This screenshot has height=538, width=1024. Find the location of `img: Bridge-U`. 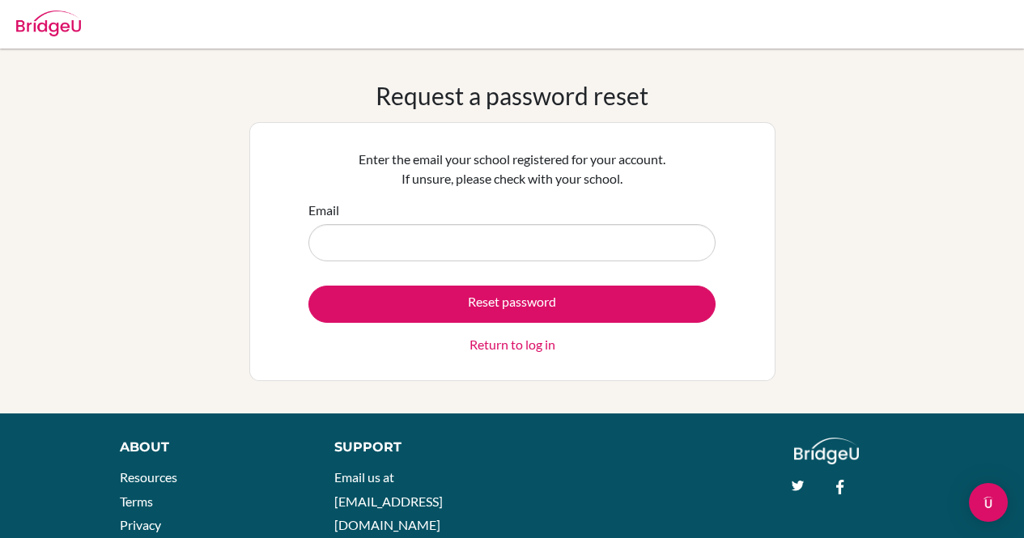

img: Bridge-U is located at coordinates (49, 23).